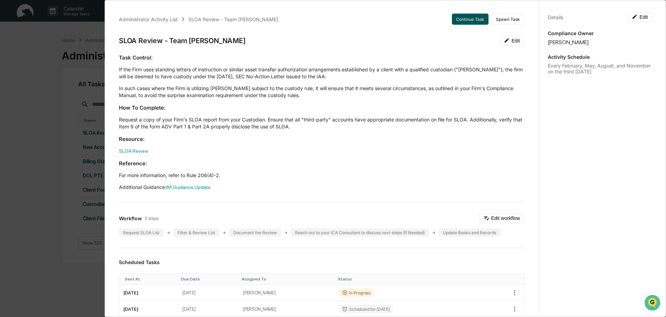 This screenshot has height=317, width=666. What do you see at coordinates (133, 163) in the screenshot?
I see `strong: Reference:` at bounding box center [133, 163].